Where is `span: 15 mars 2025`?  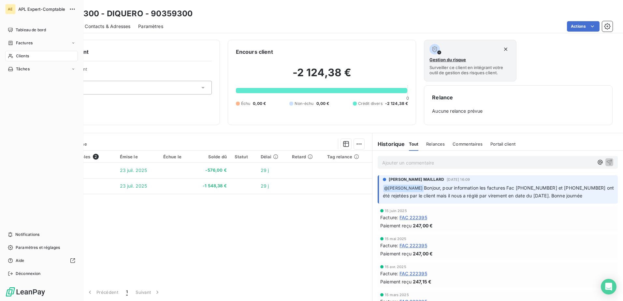
span: 15 mars 2025 is located at coordinates (397, 295).